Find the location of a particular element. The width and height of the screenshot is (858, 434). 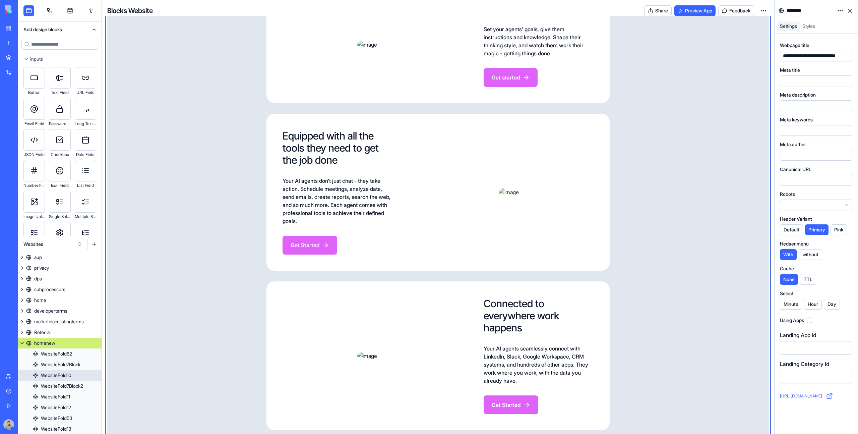

div: Single Select Field is located at coordinates (60, 216).